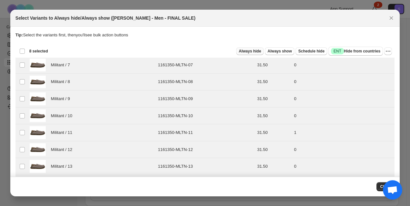 This screenshot has height=206, width=410. Describe the element at coordinates (62, 65) in the screenshot. I see `span: Militant / 7` at that location.